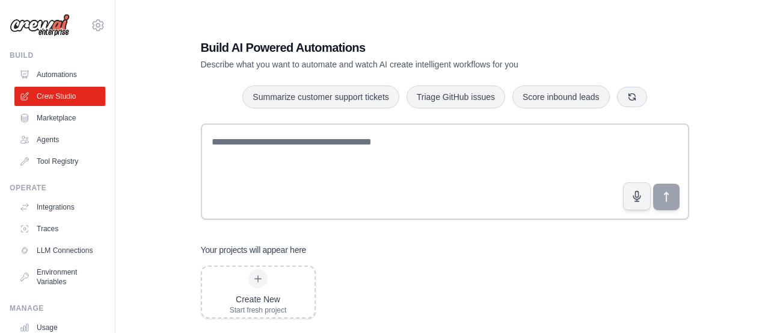 Image resolution: width=774 pixels, height=333 pixels. Describe the element at coordinates (60, 277) in the screenshot. I see `a: Environment Variables` at that location.